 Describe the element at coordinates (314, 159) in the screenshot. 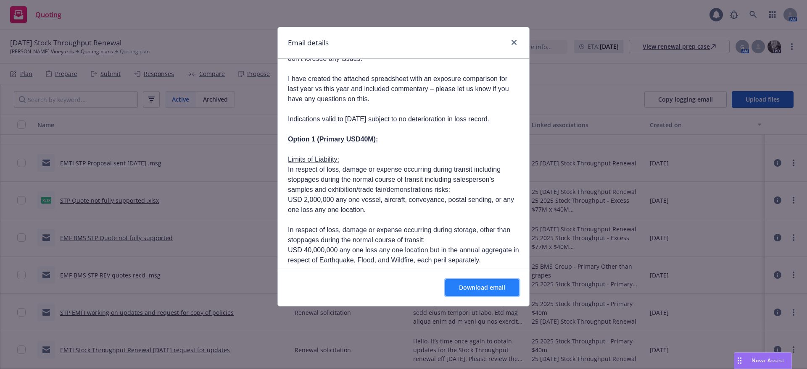

I see `u: Limits of Liability:` at that location.